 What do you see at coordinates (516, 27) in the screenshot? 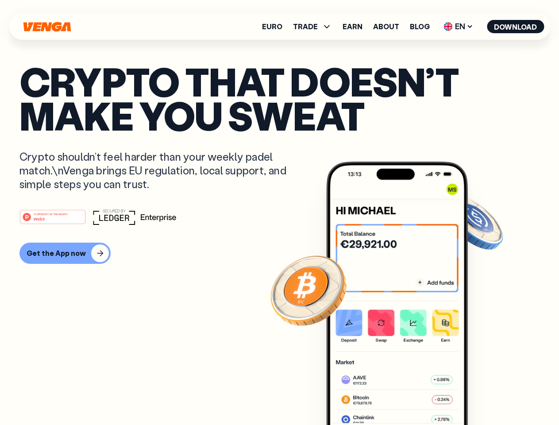
I see `a: Download` at bounding box center [516, 27].